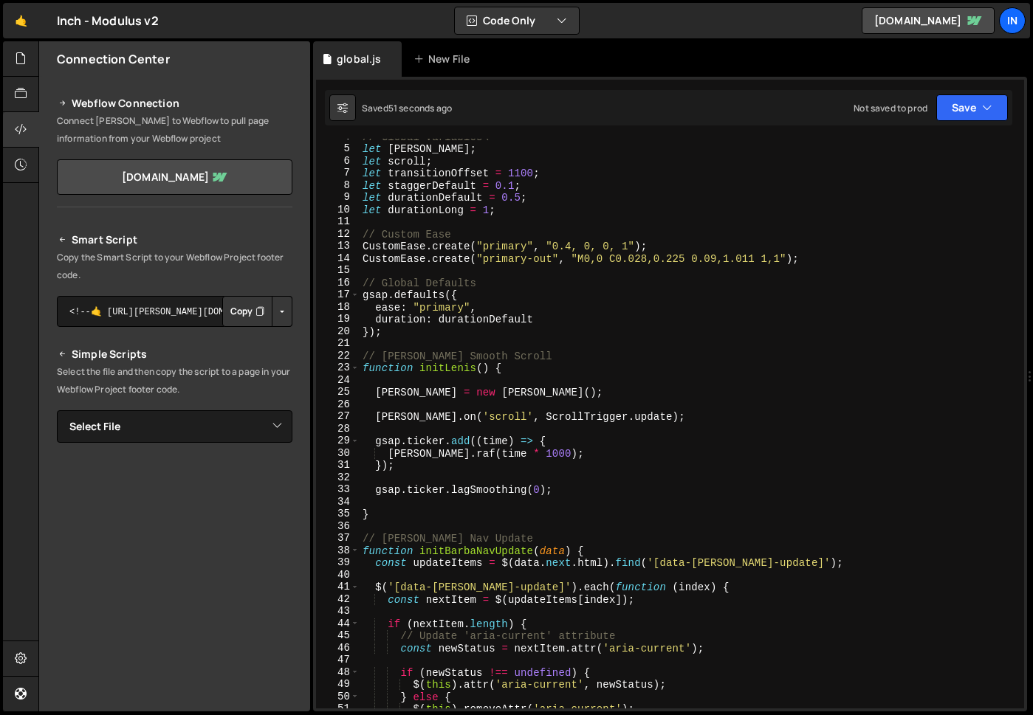 The image size is (1033, 715). Describe the element at coordinates (972, 108) in the screenshot. I see `button: Save` at that location.